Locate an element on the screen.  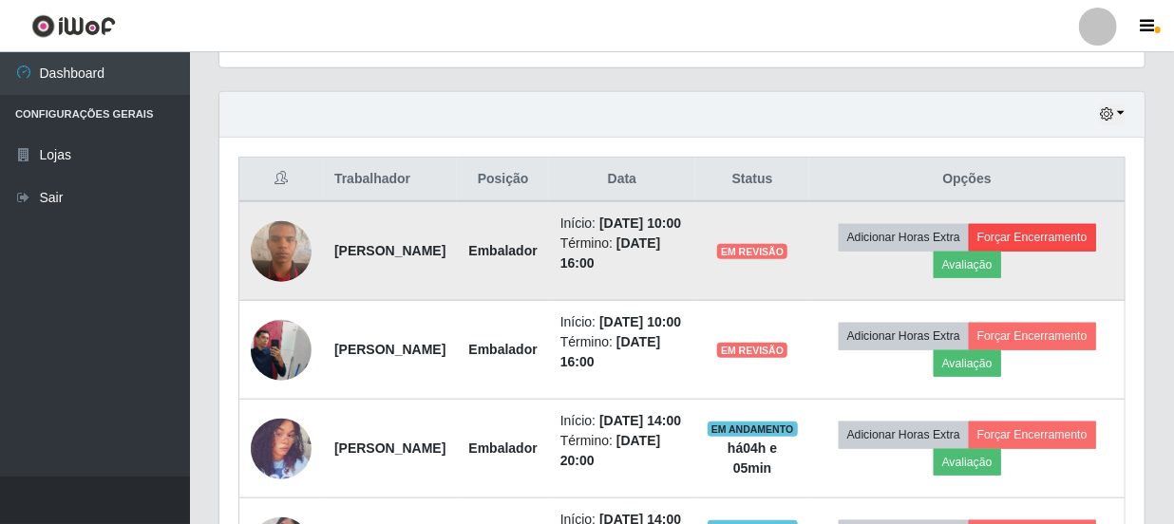
strong: há 04 h e 05 min is located at coordinates (752, 458).